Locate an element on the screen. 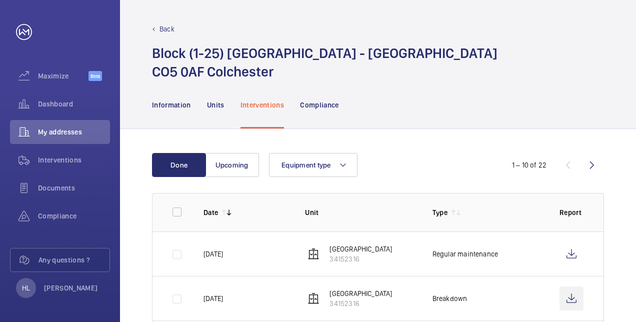 The image size is (636, 322). p: Type is located at coordinates (440, 212).